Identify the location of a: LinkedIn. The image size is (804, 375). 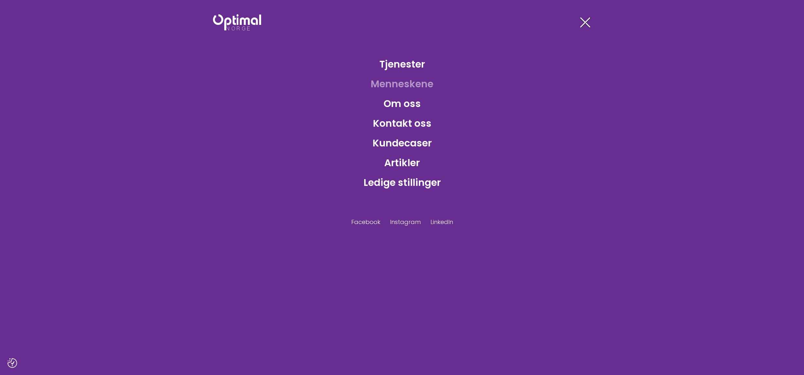
(442, 222).